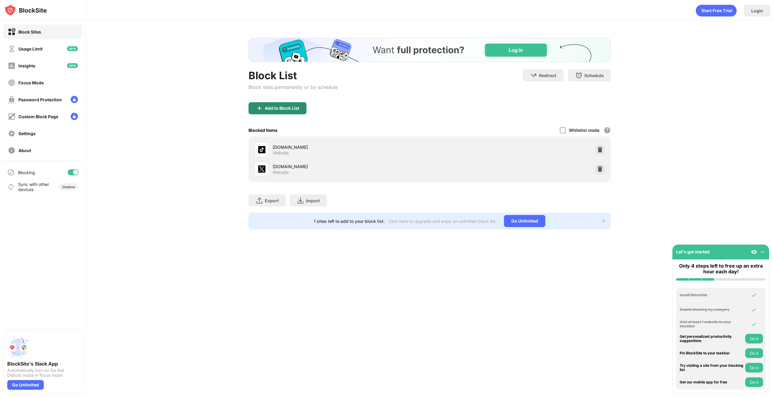  What do you see at coordinates (27, 66) in the screenshot?
I see `div: Insights` at bounding box center [27, 66].